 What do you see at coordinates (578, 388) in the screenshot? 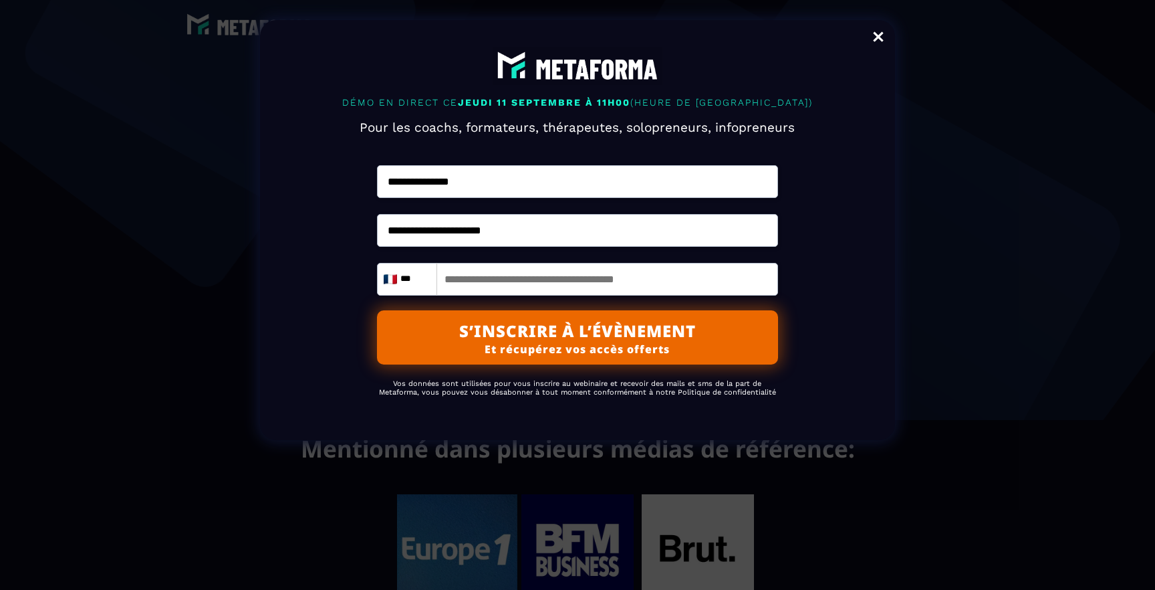
I see `h2: Vos données sont utilisées pour vous inscrire au webinaire et recevoir des mails et sms de la par...` at bounding box center [578, 388].